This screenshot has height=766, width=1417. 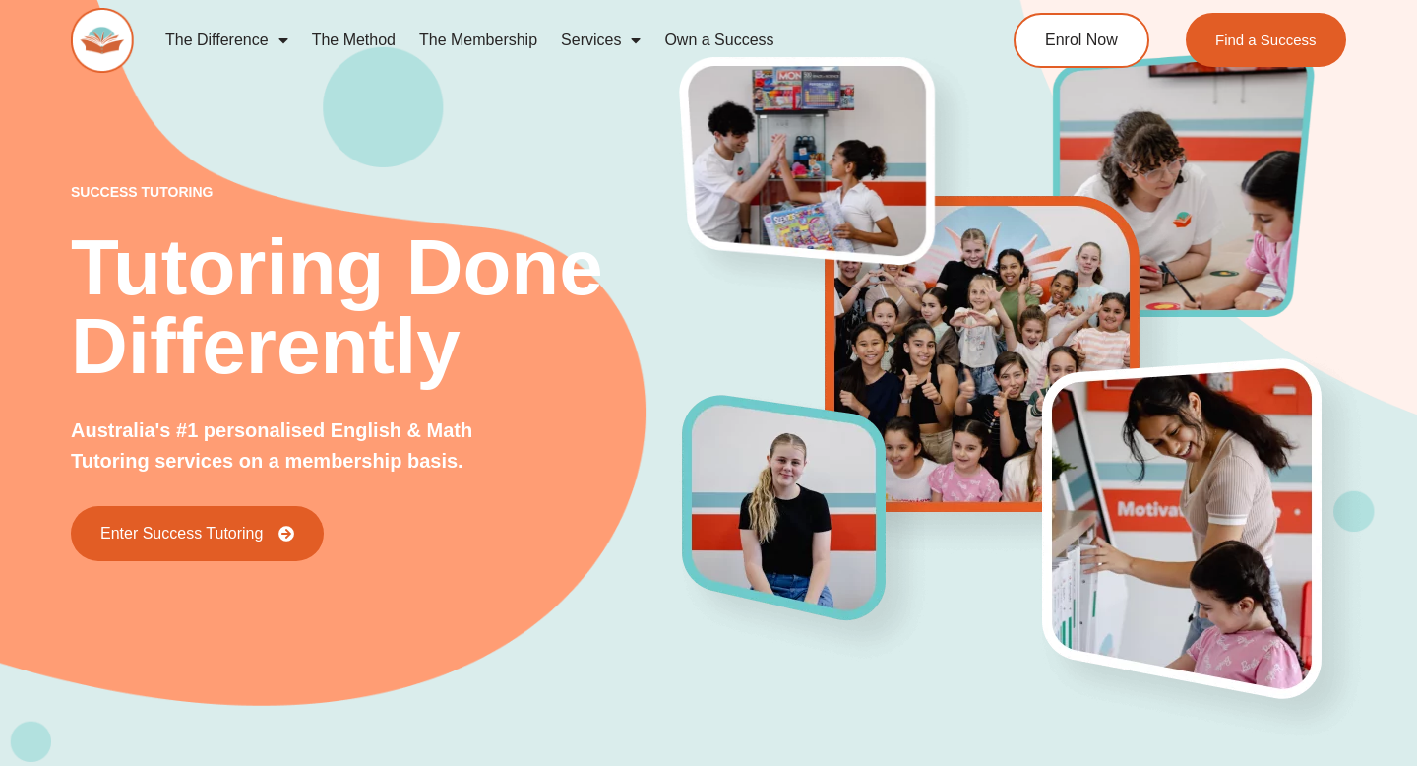 What do you see at coordinates (1266, 39) in the screenshot?
I see `a: Find a Success` at bounding box center [1266, 39].